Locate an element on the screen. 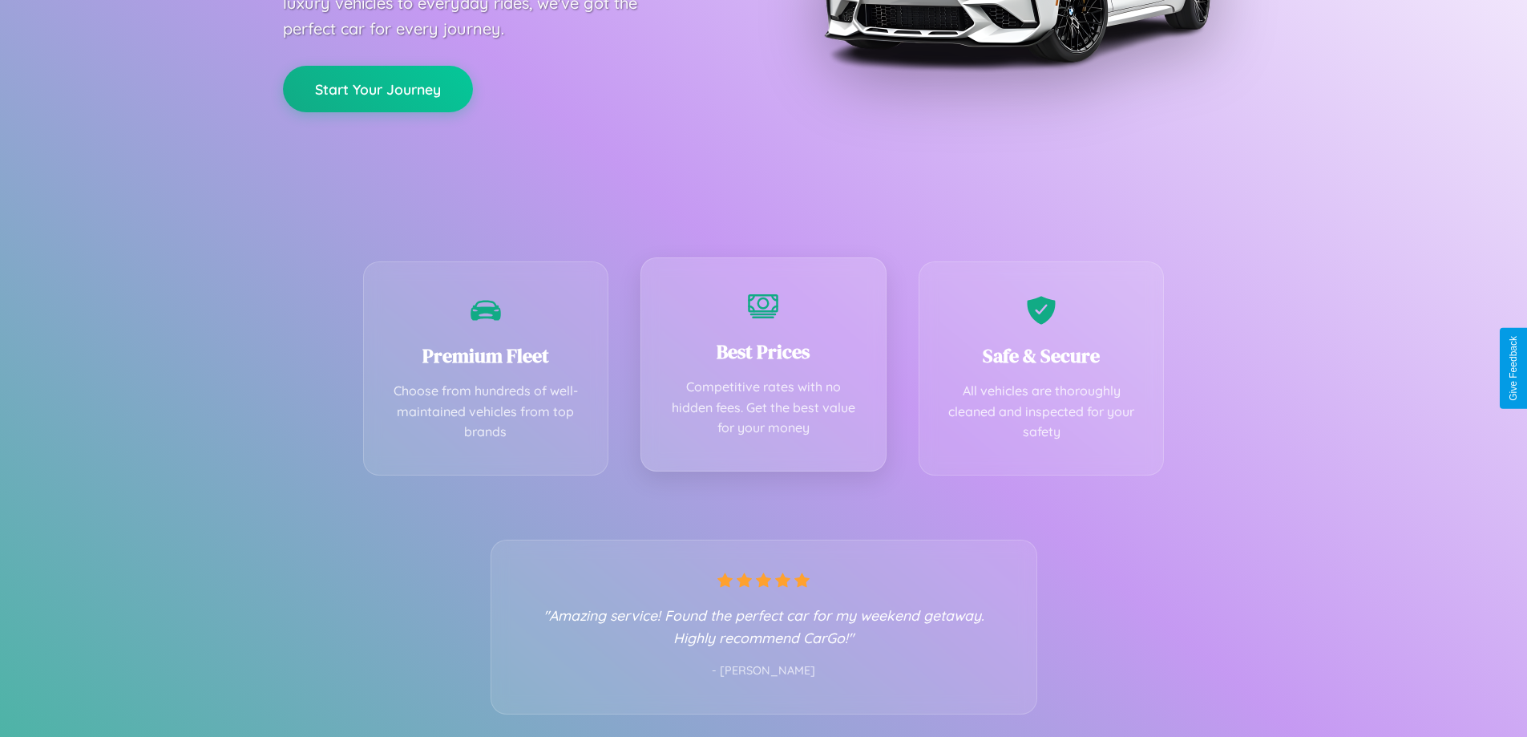 The height and width of the screenshot is (737, 1527). p: Competitive rates with no hidden fees. Get the best value for your money is located at coordinates (763, 407).